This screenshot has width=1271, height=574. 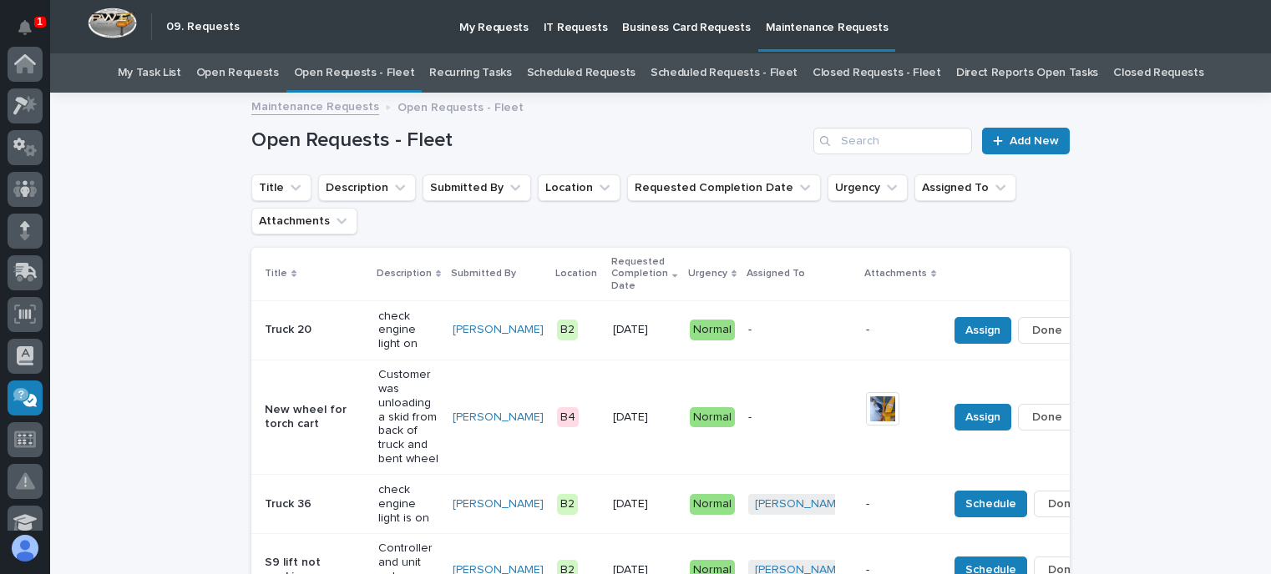 I want to click on p: Urgency, so click(x=707, y=274).